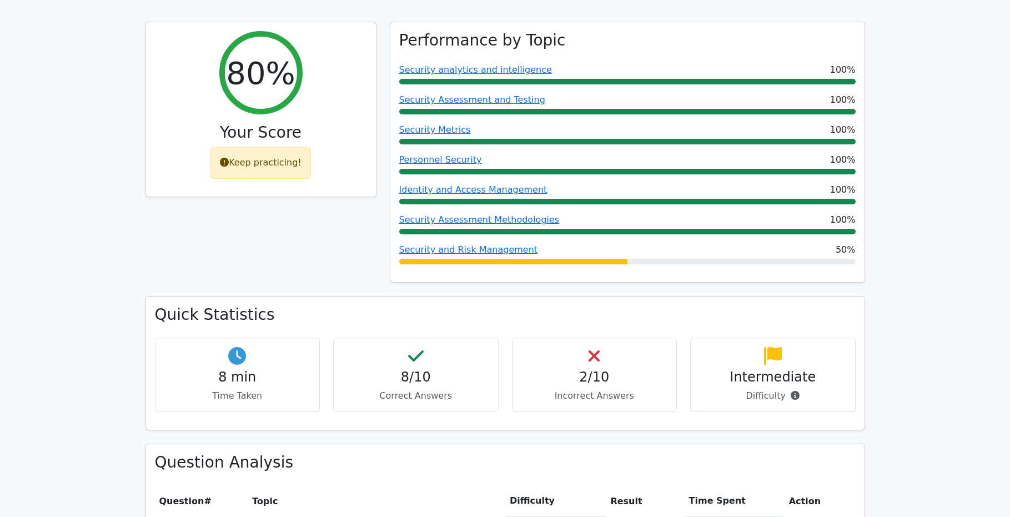 The height and width of the screenshot is (517, 1010). I want to click on h3: Question Analysis, so click(505, 462).